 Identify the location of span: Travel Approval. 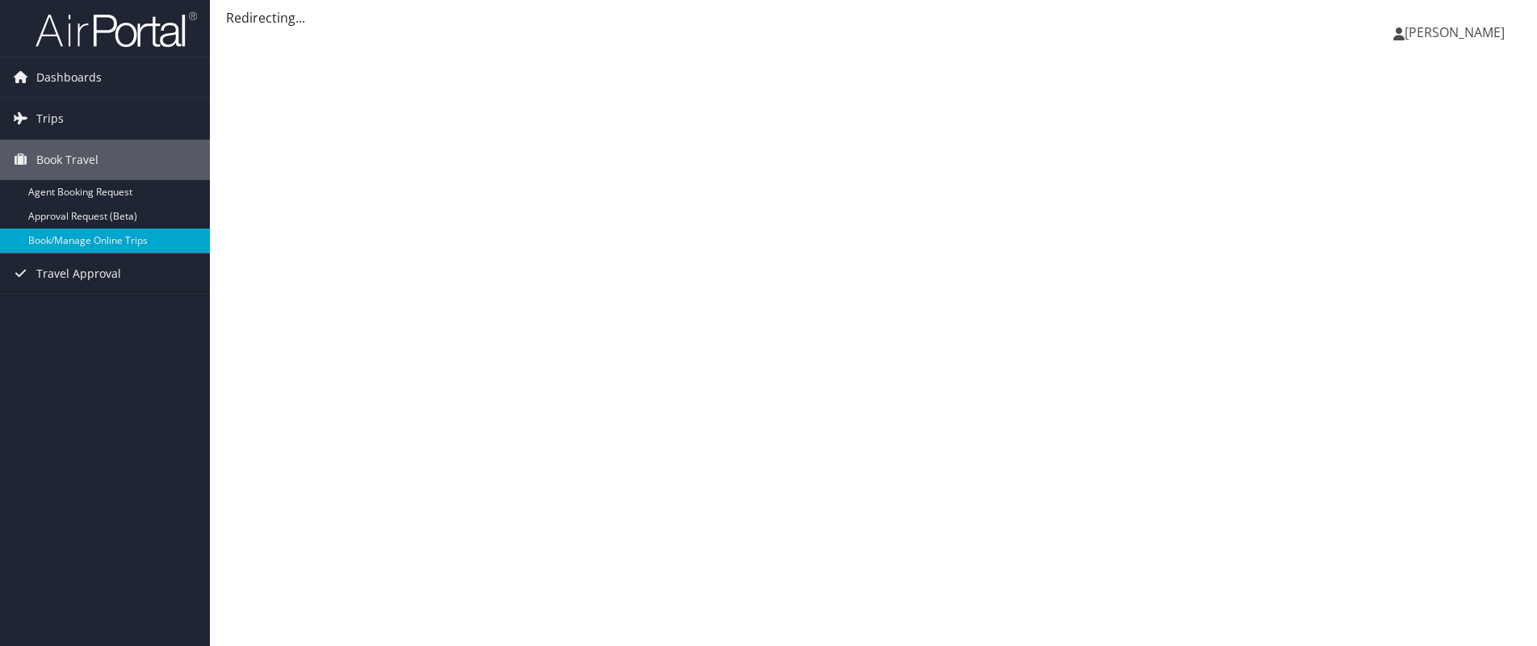
(78, 274).